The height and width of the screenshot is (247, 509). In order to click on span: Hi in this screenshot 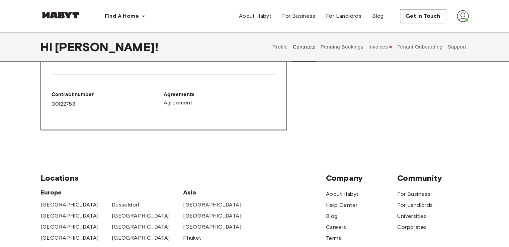, I will do `click(48, 47)`.